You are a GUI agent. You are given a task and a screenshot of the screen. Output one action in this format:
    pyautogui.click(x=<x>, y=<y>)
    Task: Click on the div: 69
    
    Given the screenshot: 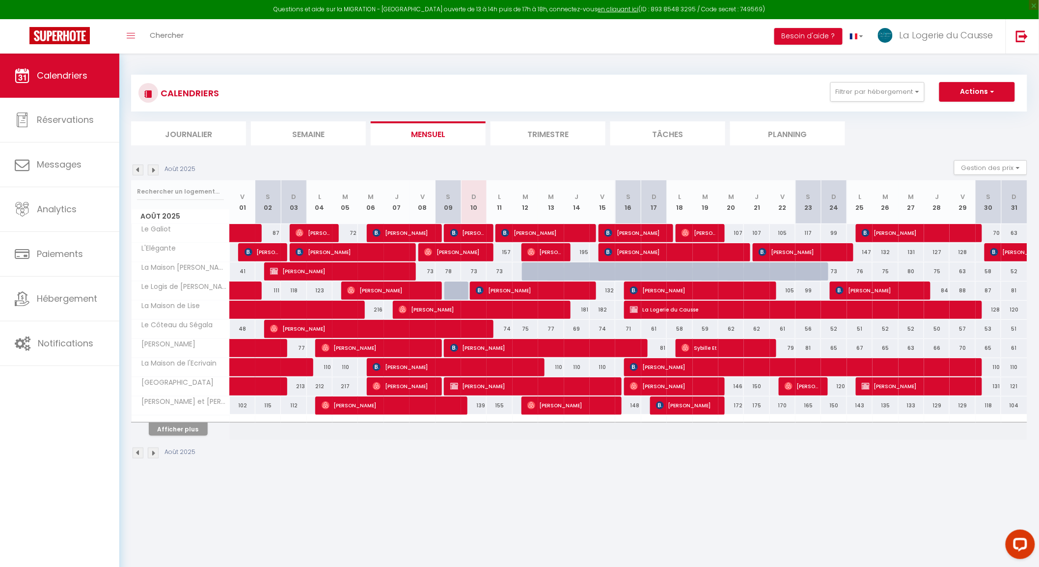 What is the action you would take?
    pyautogui.click(x=577, y=329)
    